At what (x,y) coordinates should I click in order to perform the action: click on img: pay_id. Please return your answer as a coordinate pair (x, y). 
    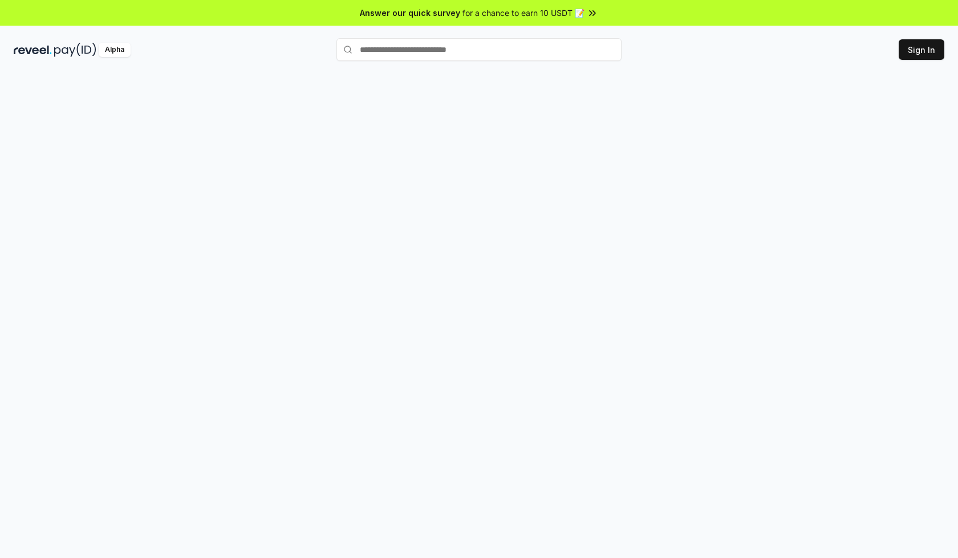
    Looking at the image, I should click on (75, 50).